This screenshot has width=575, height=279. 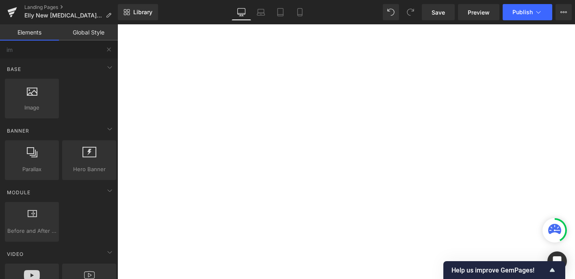 I want to click on span: Hero Banner, so click(x=89, y=169).